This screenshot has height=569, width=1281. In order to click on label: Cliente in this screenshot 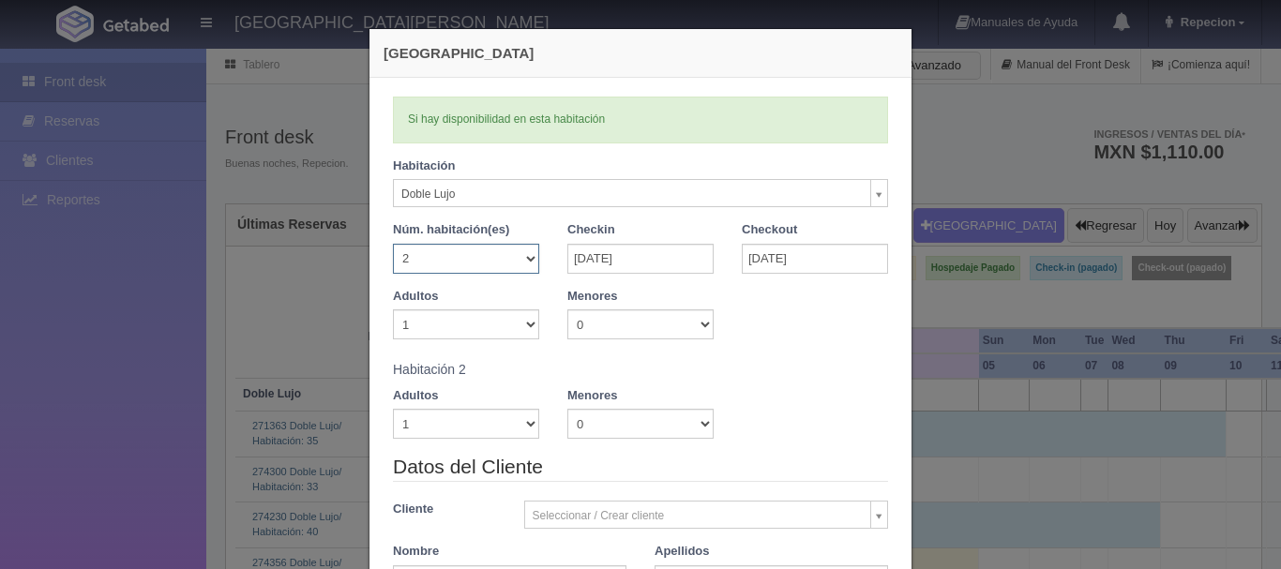, I will do `click(444, 509)`.